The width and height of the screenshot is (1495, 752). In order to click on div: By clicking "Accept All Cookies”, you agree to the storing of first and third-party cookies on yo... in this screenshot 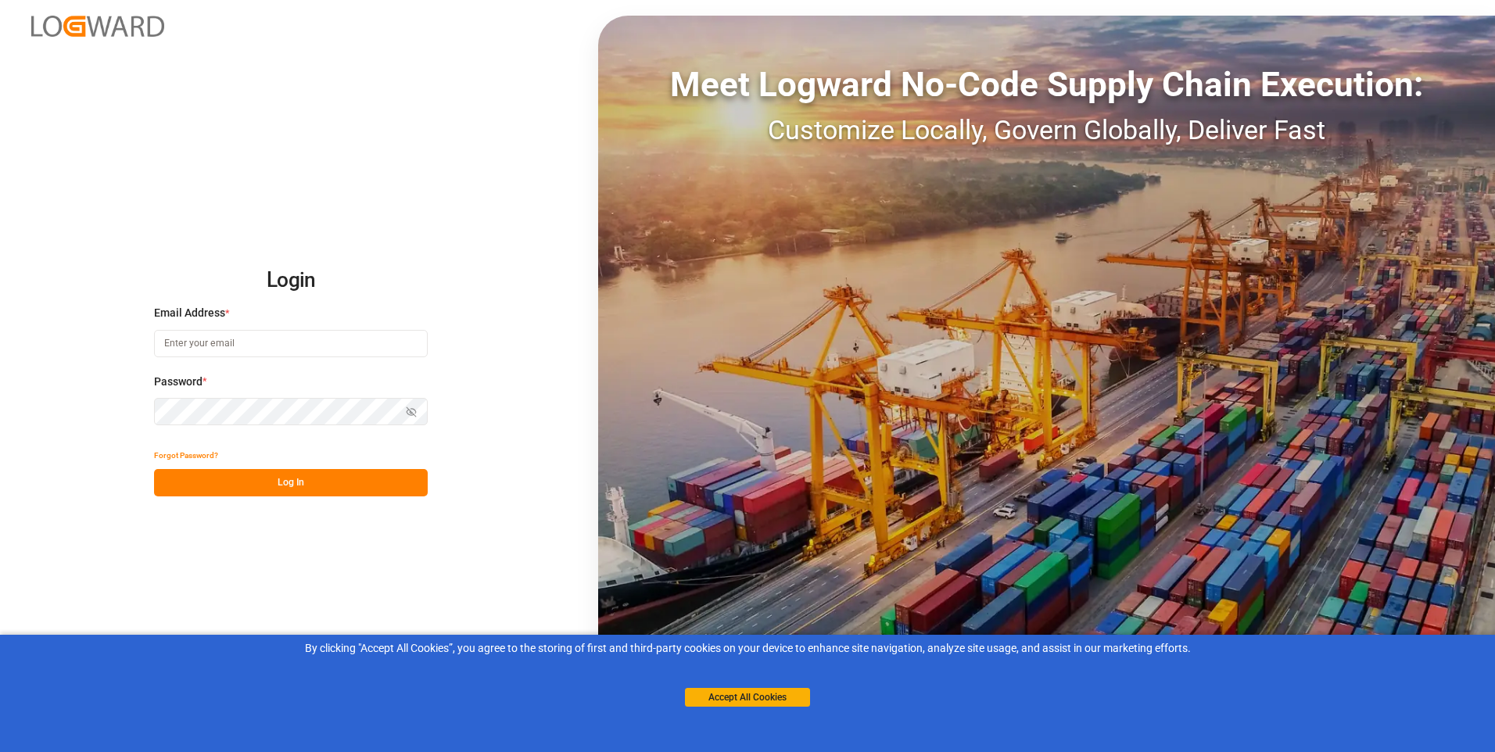, I will do `click(748, 648)`.